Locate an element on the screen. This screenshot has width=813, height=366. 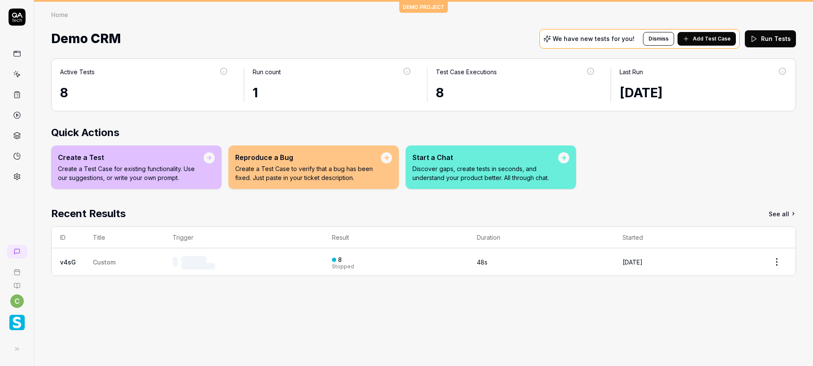
span: Demo CRM is located at coordinates (86, 38).